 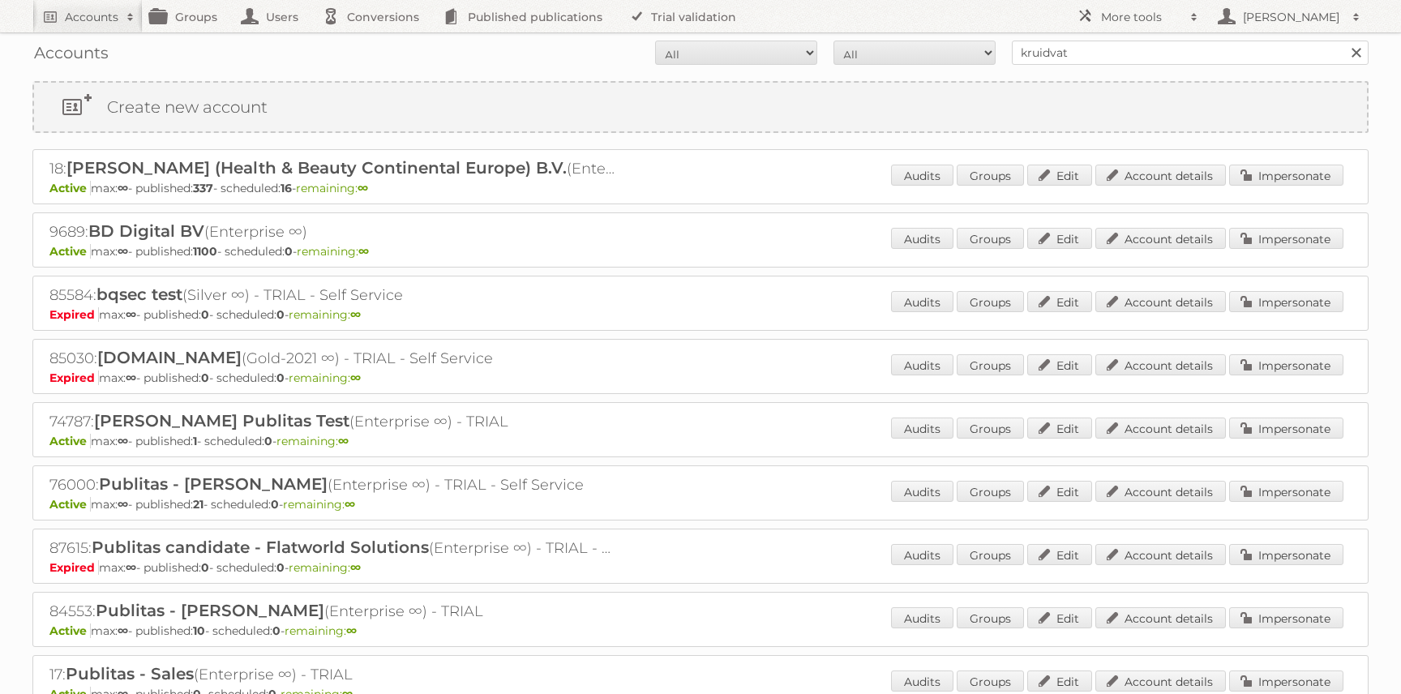 I want to click on h2: 76000: (Enterprise ∞) - TRIAL - Self Service, so click(x=333, y=485).